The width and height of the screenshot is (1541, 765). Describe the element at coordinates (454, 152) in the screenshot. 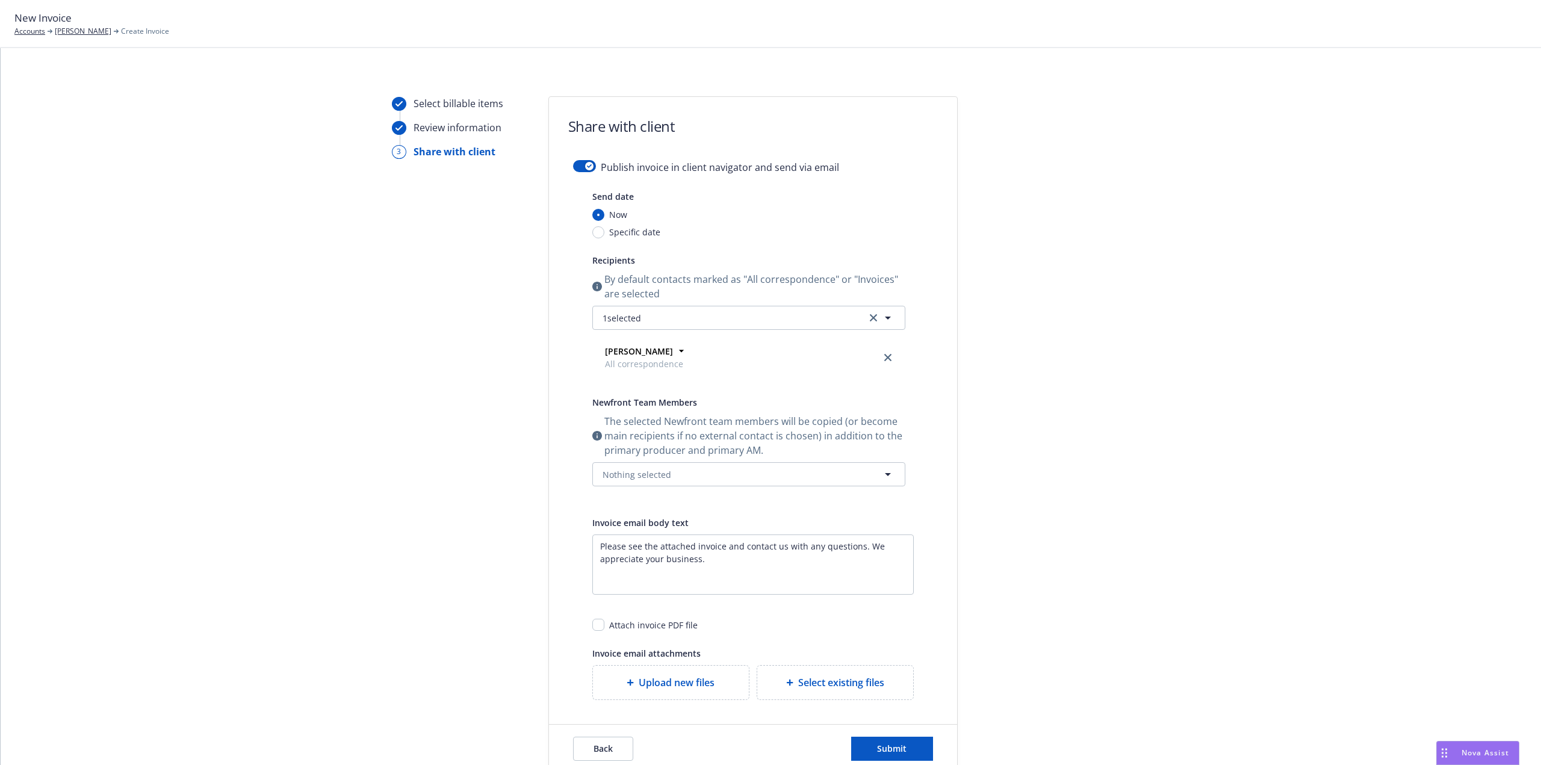

I see `div: Share with client` at that location.